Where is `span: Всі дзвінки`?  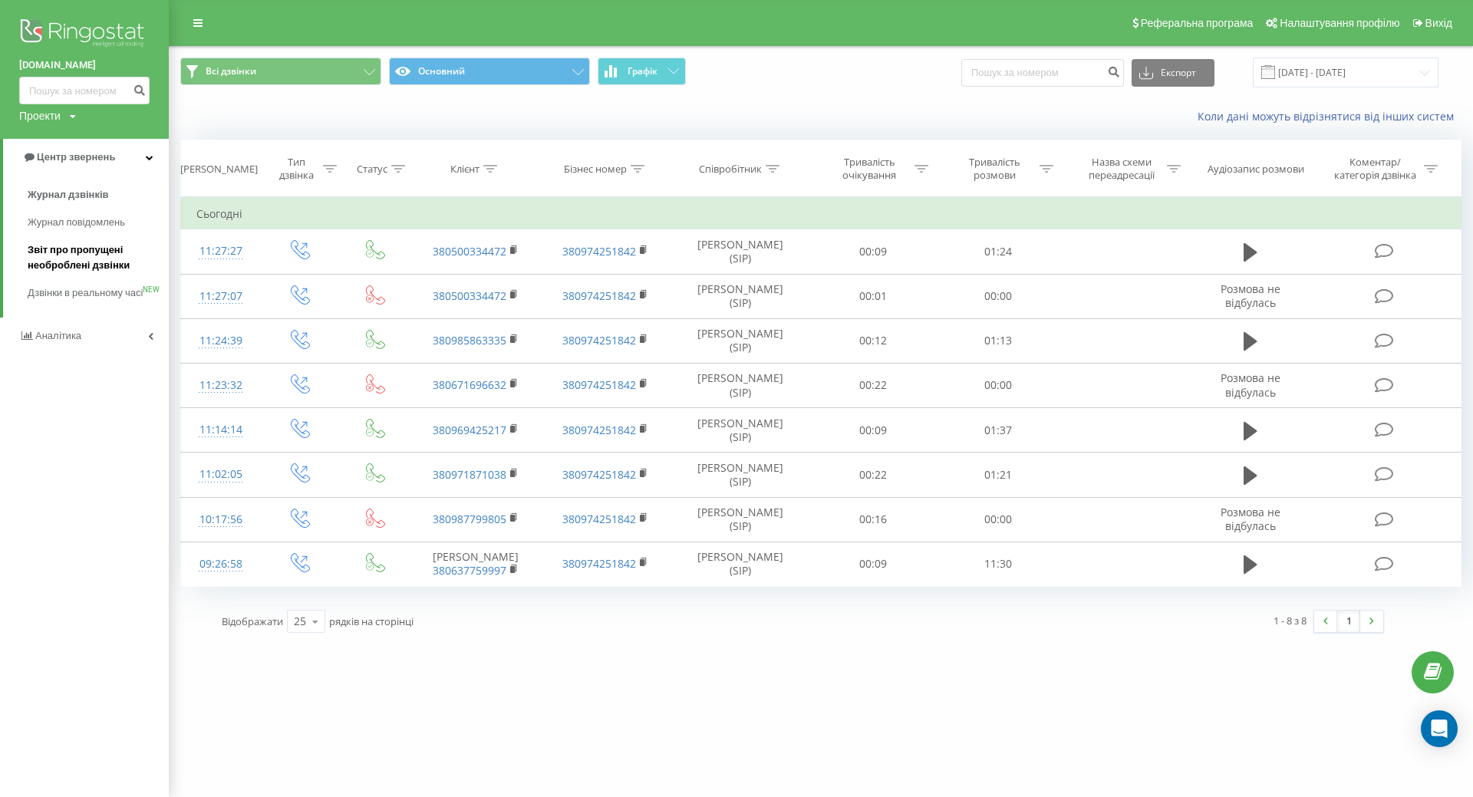
span: Всі дзвінки is located at coordinates (231, 71).